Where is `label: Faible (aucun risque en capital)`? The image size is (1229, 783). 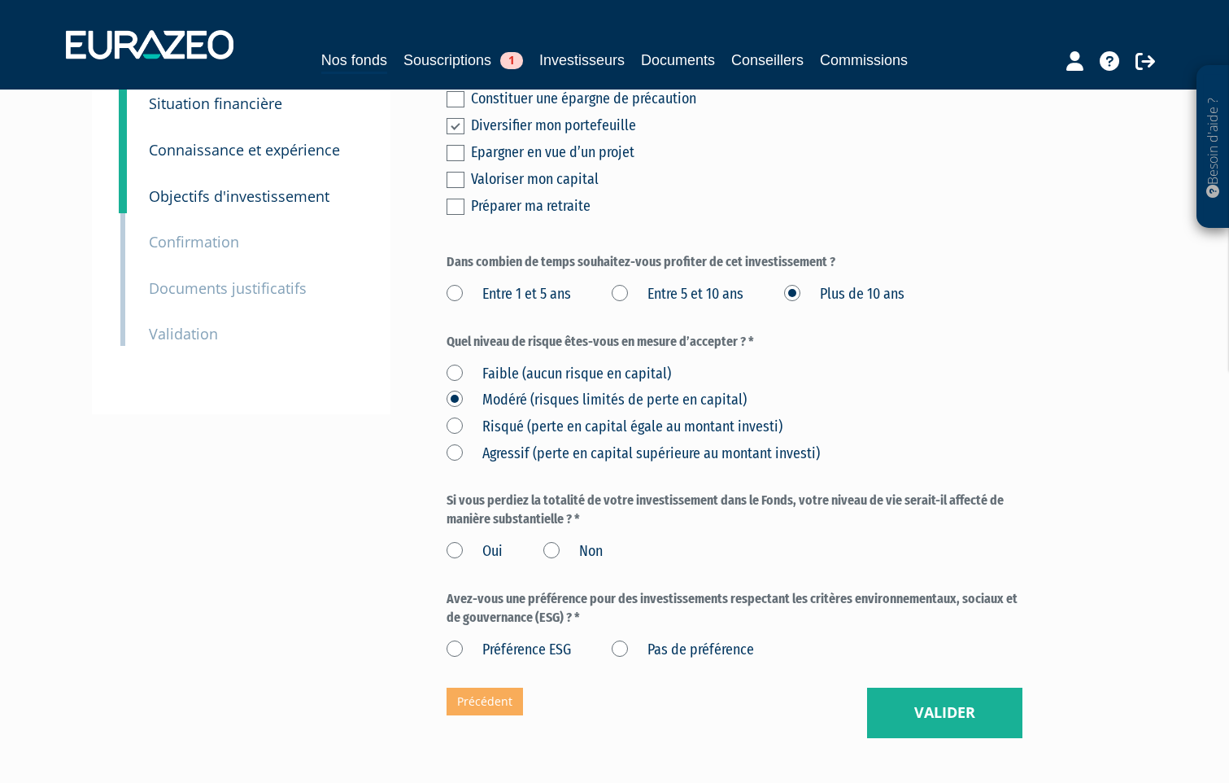 label: Faible (aucun risque en capital) is located at coordinates (559, 374).